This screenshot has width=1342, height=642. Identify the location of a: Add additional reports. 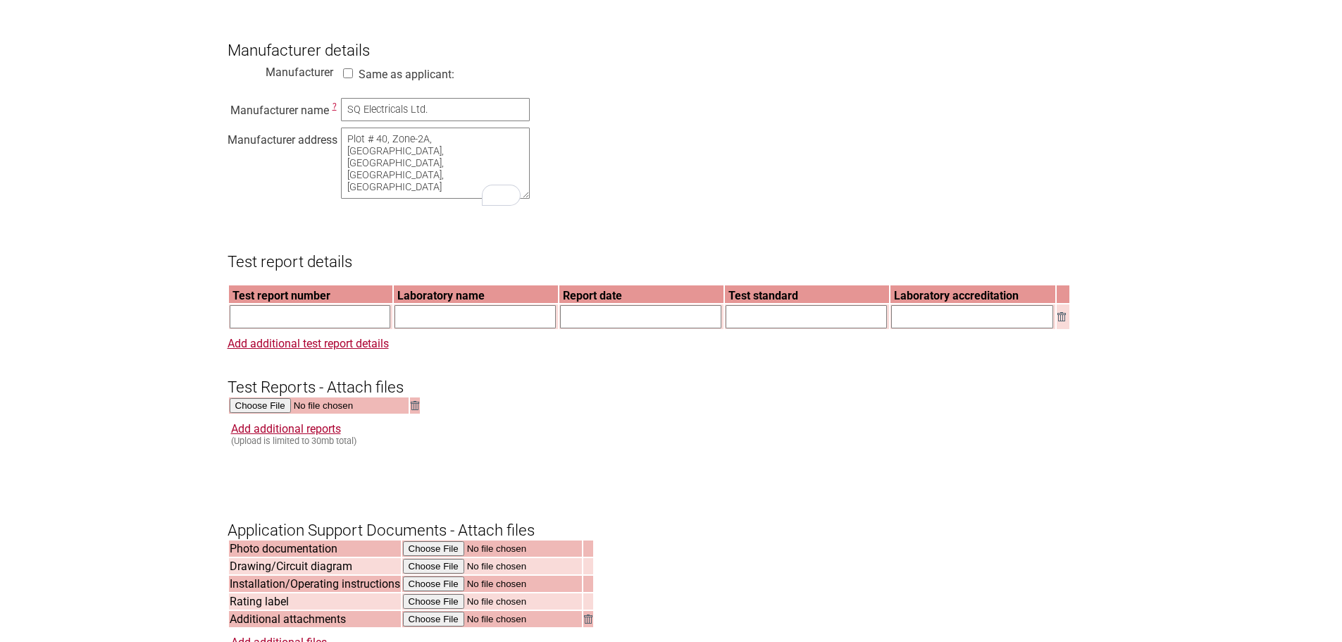
(286, 428).